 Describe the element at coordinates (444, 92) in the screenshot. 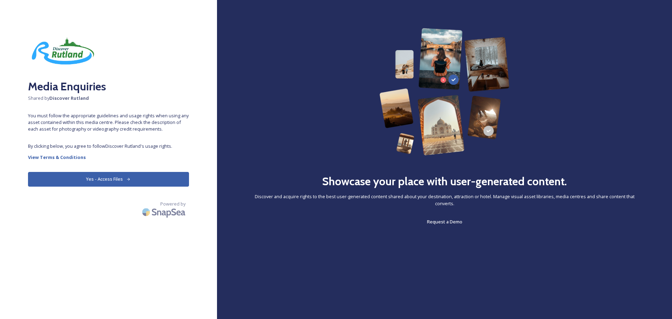

I see `img: 63b42ca75bacad526042e722_Group%20154-p-800.png` at that location.